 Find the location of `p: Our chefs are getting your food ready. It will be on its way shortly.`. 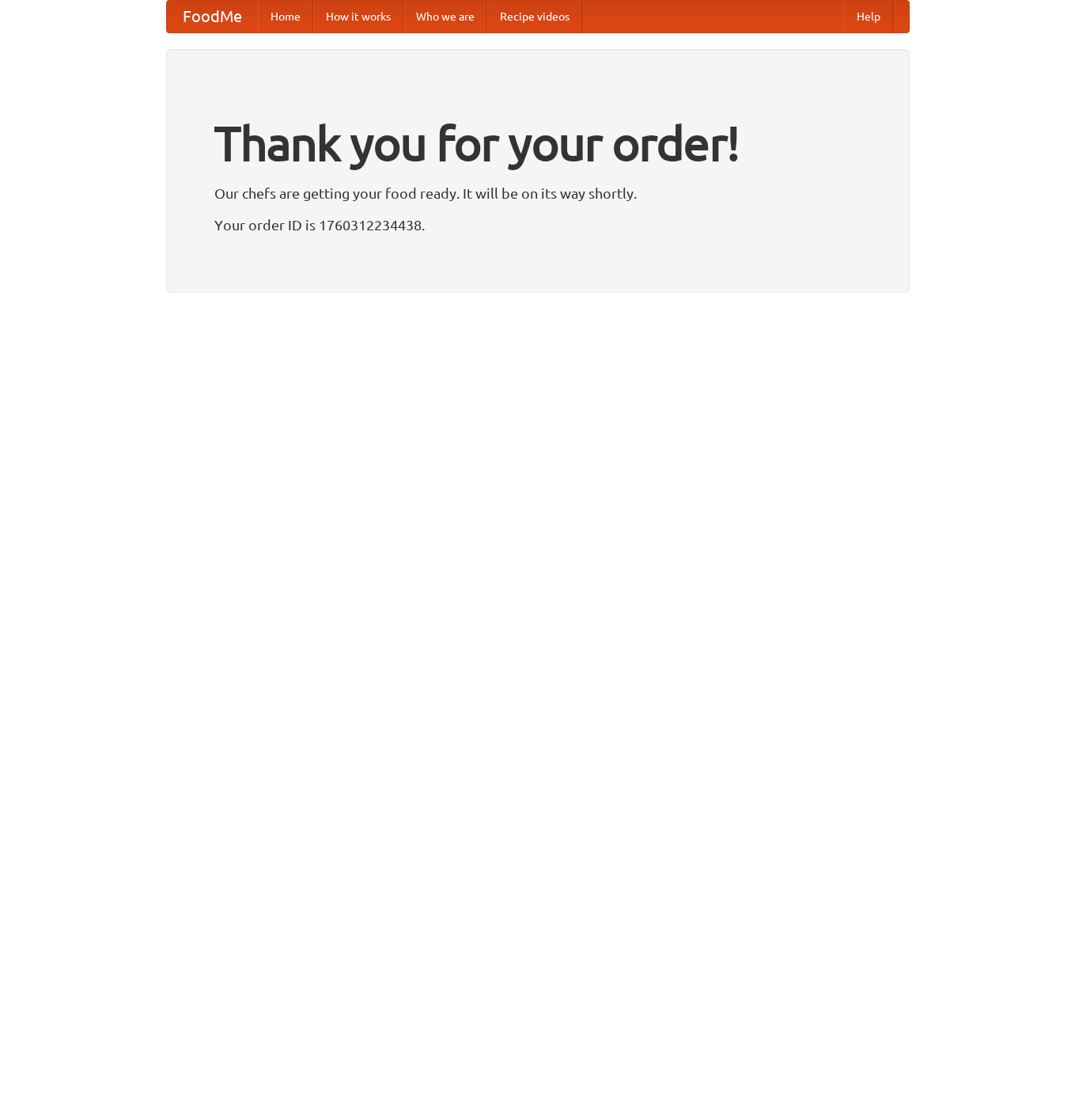

p: Our chefs are getting your food ready. It will be on its way shortly. is located at coordinates (538, 193).